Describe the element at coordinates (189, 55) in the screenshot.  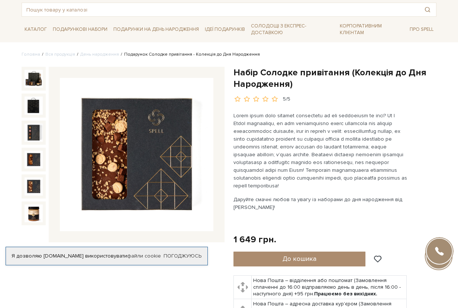
I see `li: Подарунок Солодке привітання - Колекція до Дня Народження` at that location.